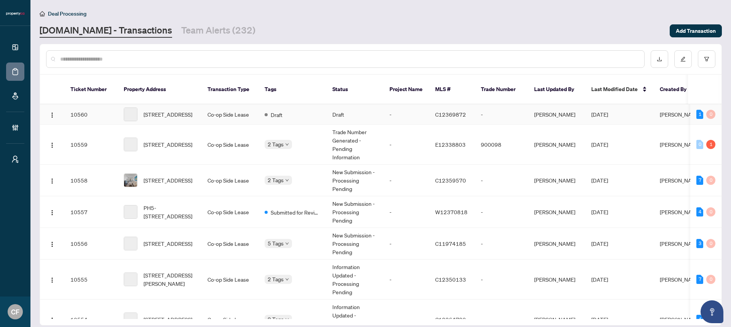 The width and height of the screenshot is (731, 327). What do you see at coordinates (659, 59) in the screenshot?
I see `button: download` at bounding box center [659, 59].